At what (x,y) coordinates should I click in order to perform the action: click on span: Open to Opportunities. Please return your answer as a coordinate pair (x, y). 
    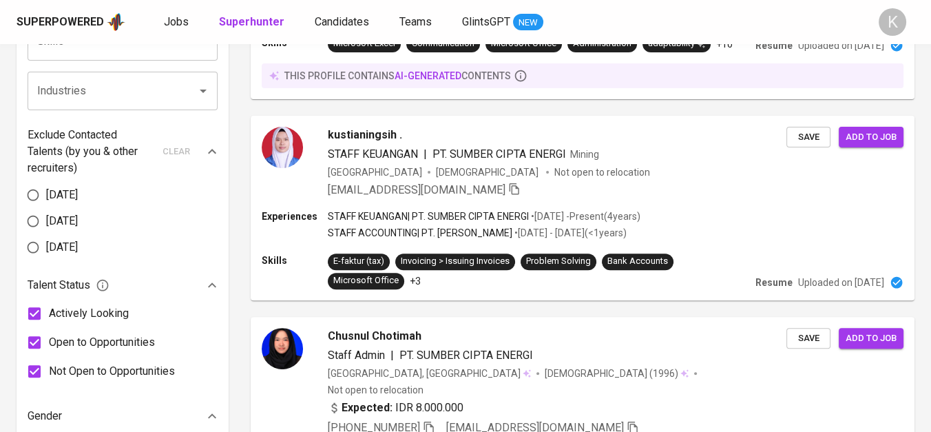
    Looking at the image, I should click on (102, 342).